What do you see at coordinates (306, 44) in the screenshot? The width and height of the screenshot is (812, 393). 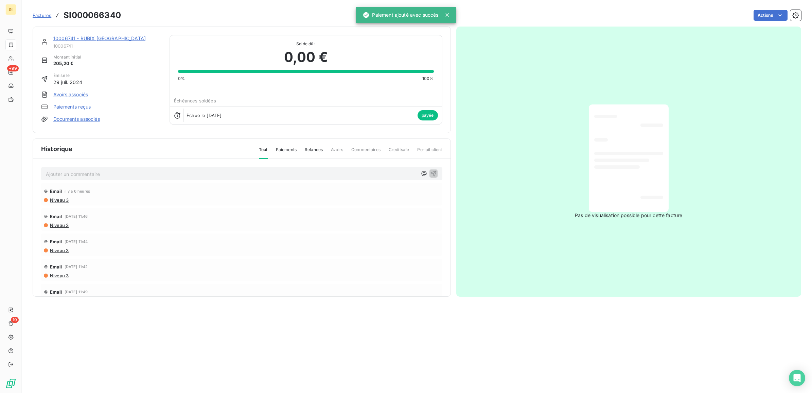 I see `span: Solde dû :` at bounding box center [306, 44].